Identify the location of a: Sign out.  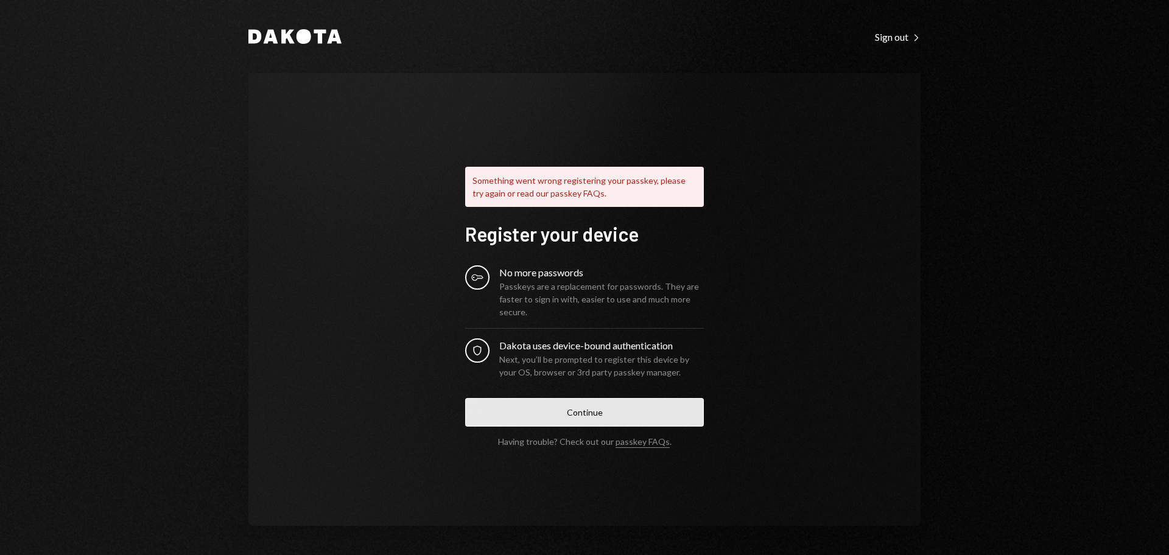
(897, 37).